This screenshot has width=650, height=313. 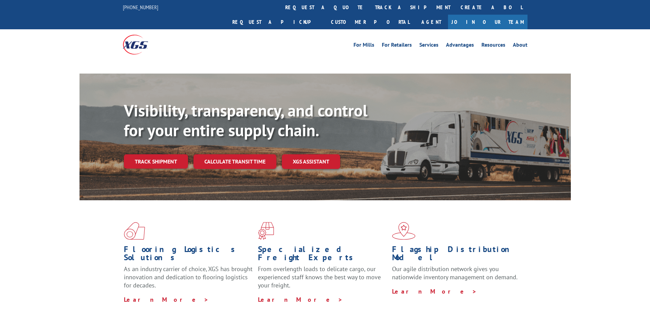 What do you see at coordinates (188, 255) in the screenshot?
I see `h1: Flooring Logistics Solutions` at bounding box center [188, 255].